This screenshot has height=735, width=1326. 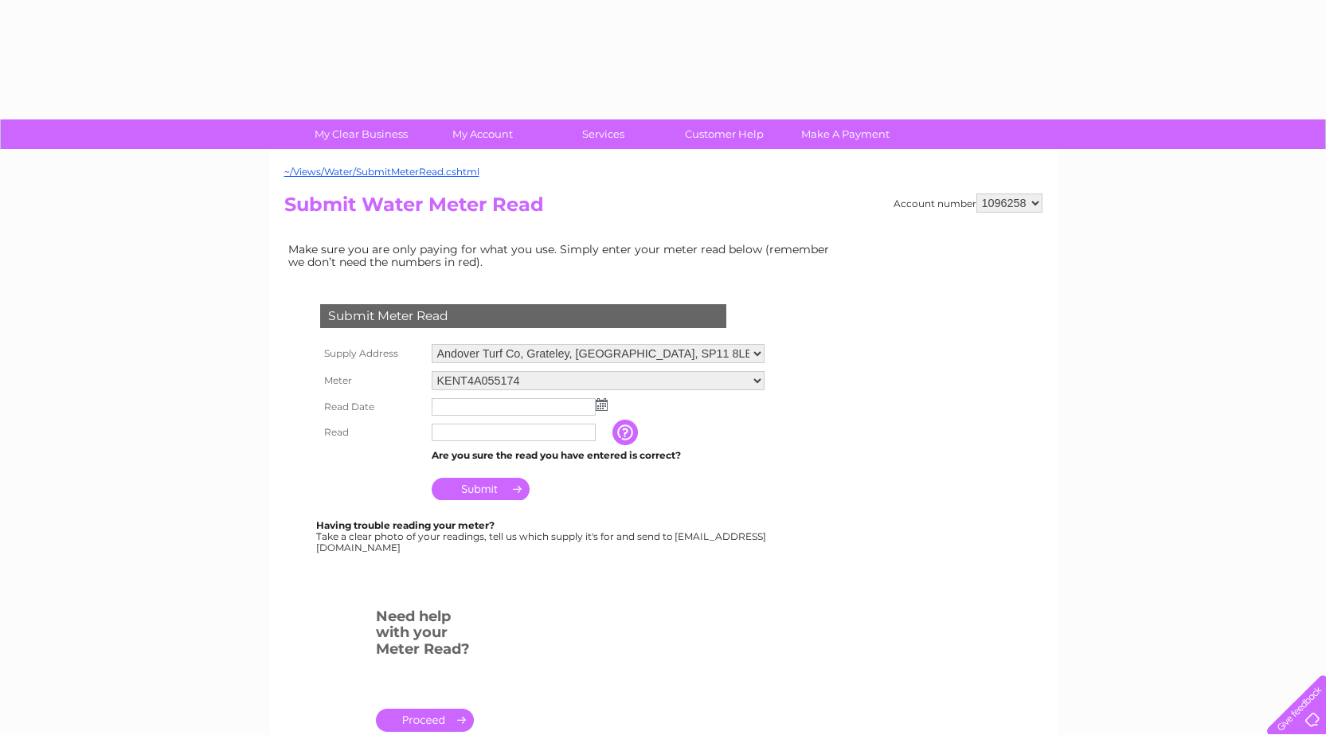 I want to click on input: Information, so click(x=627, y=432).